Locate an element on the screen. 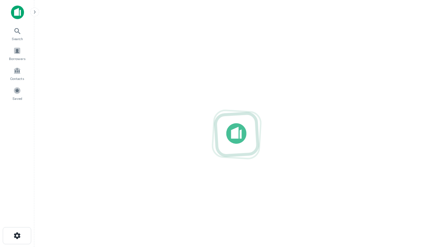 The height and width of the screenshot is (247, 439). div: Contacts is located at coordinates (17, 73).